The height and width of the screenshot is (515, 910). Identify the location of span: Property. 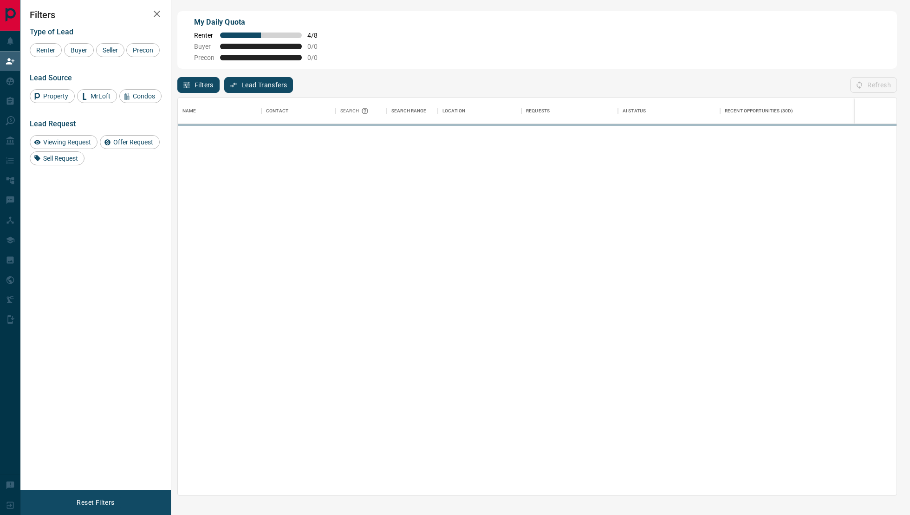
(56, 96).